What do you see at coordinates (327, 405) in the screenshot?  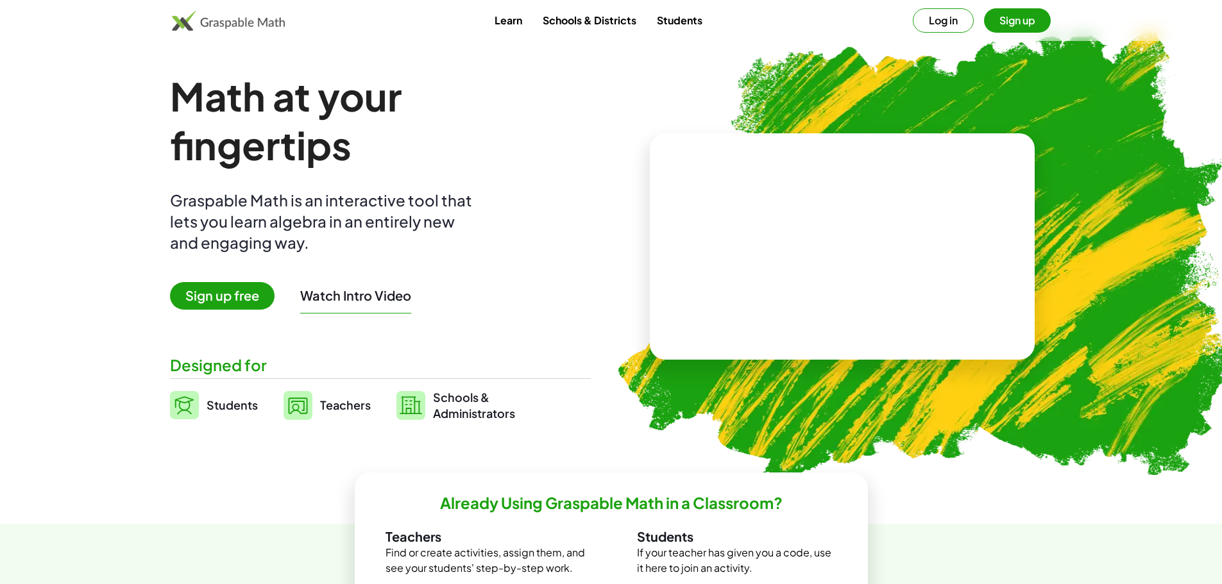 I see `a: Teachers` at bounding box center [327, 405].